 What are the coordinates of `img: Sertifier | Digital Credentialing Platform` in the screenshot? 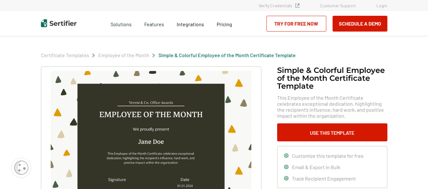 It's located at (59, 23).